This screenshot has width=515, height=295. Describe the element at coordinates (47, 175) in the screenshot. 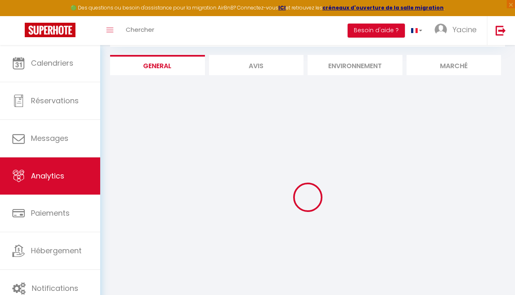

I see `span: Analytics` at that location.